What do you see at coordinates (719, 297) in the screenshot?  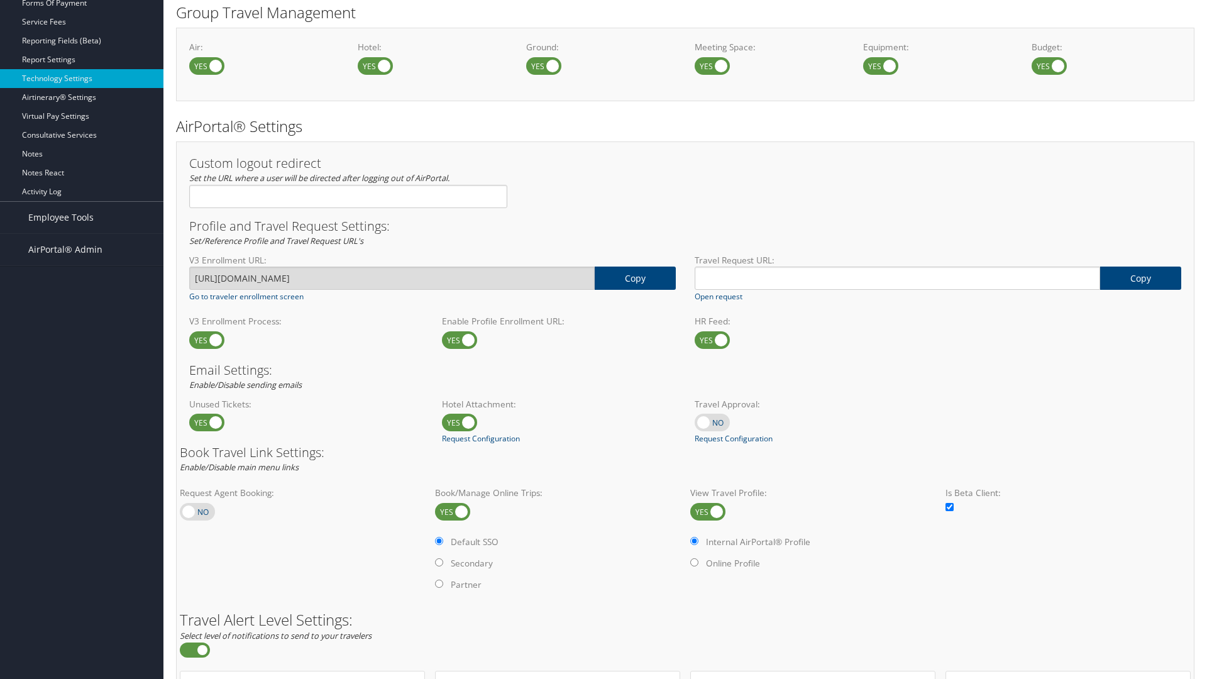 I see `a: Open request` at bounding box center [719, 297].